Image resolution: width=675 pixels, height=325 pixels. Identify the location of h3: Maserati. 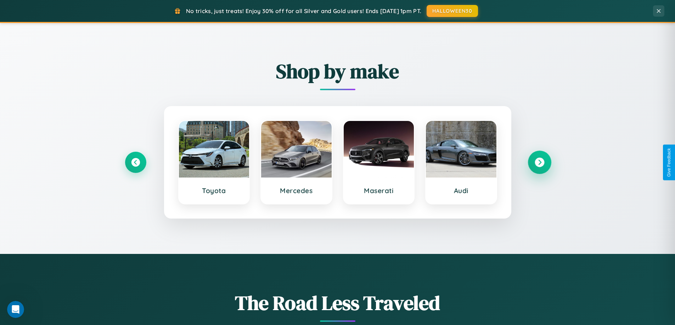
(379, 191).